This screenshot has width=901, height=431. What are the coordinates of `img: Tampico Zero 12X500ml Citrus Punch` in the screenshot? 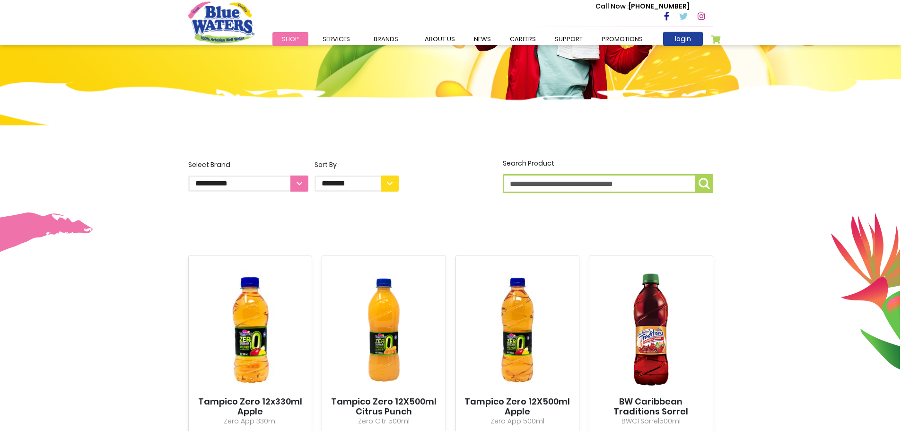 It's located at (383, 329).